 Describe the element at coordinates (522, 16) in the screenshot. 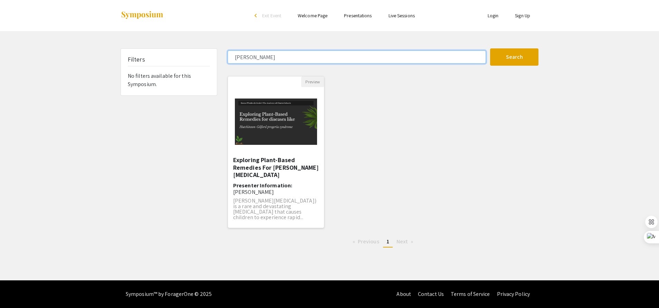

I see `a: Sign Up` at that location.